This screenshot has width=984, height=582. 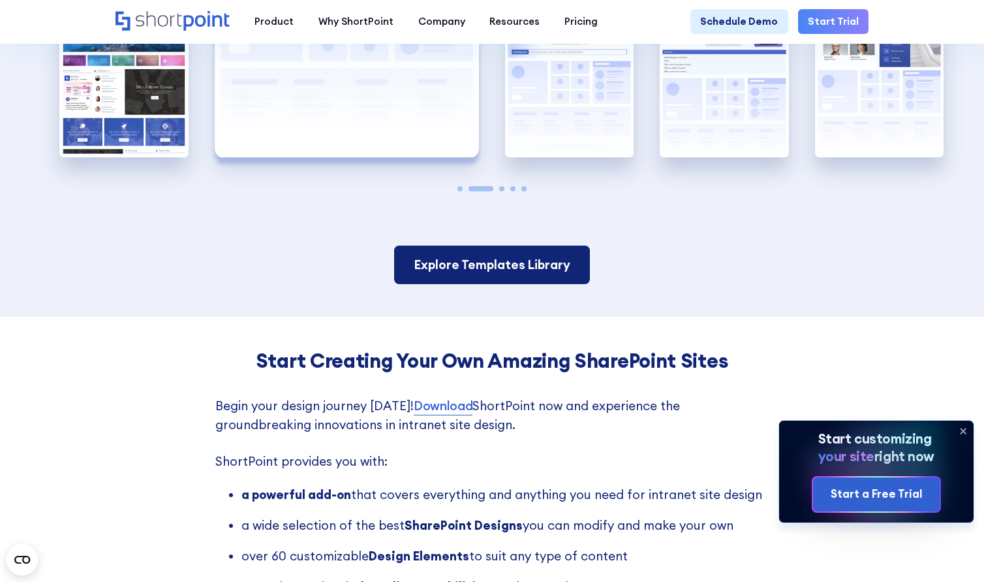 What do you see at coordinates (581, 22) in the screenshot?
I see `div: Pricing` at bounding box center [581, 22].